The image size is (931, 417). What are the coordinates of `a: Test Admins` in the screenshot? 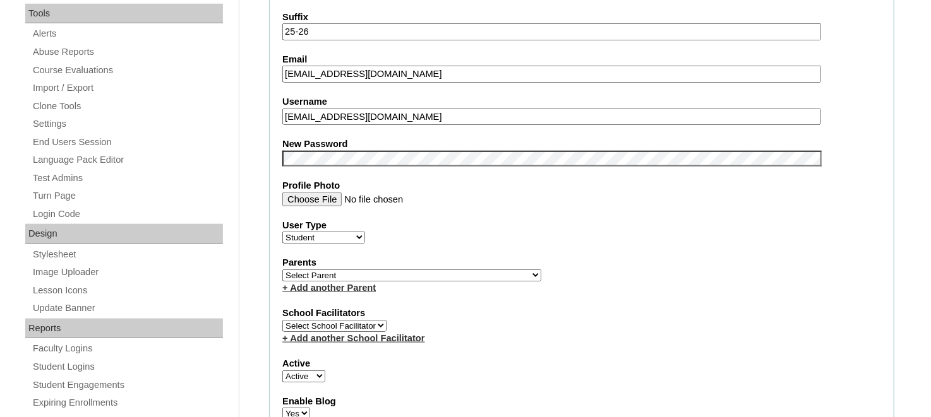 It's located at (127, 178).